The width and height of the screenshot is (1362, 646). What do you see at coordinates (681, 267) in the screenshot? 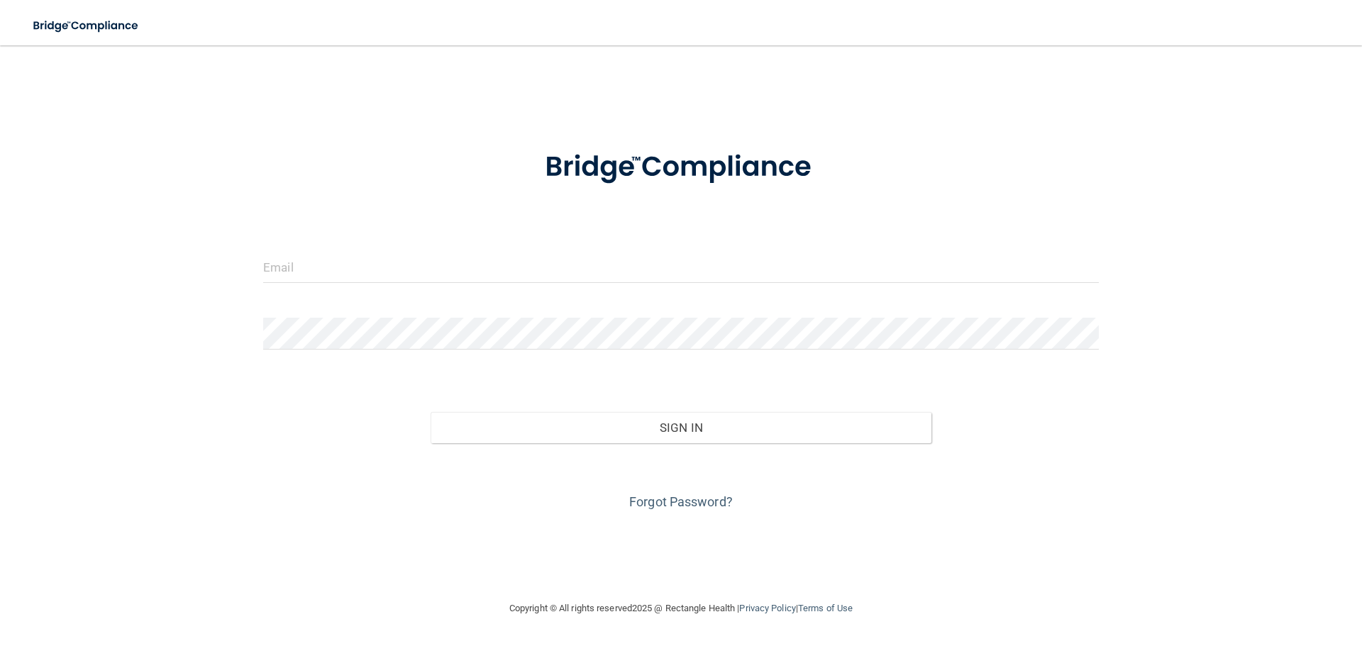
I see `input: Email` at bounding box center [681, 267].